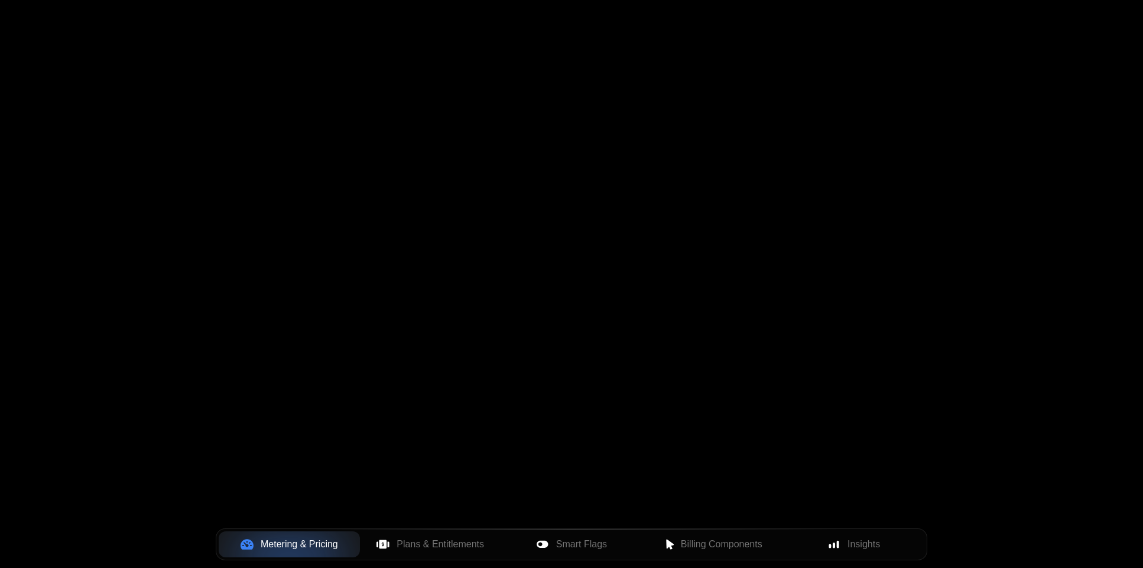 This screenshot has height=568, width=1143. What do you see at coordinates (853, 544) in the screenshot?
I see `button: Insights` at bounding box center [853, 544].